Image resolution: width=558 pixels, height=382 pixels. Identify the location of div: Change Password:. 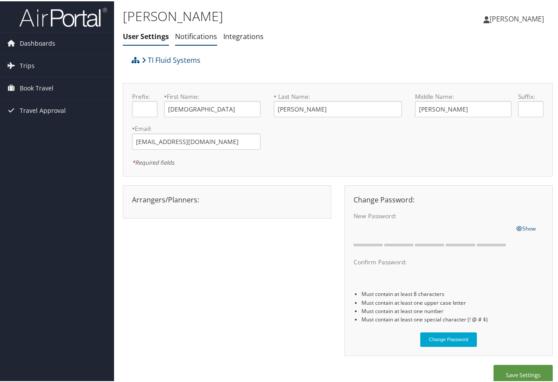
(449, 198).